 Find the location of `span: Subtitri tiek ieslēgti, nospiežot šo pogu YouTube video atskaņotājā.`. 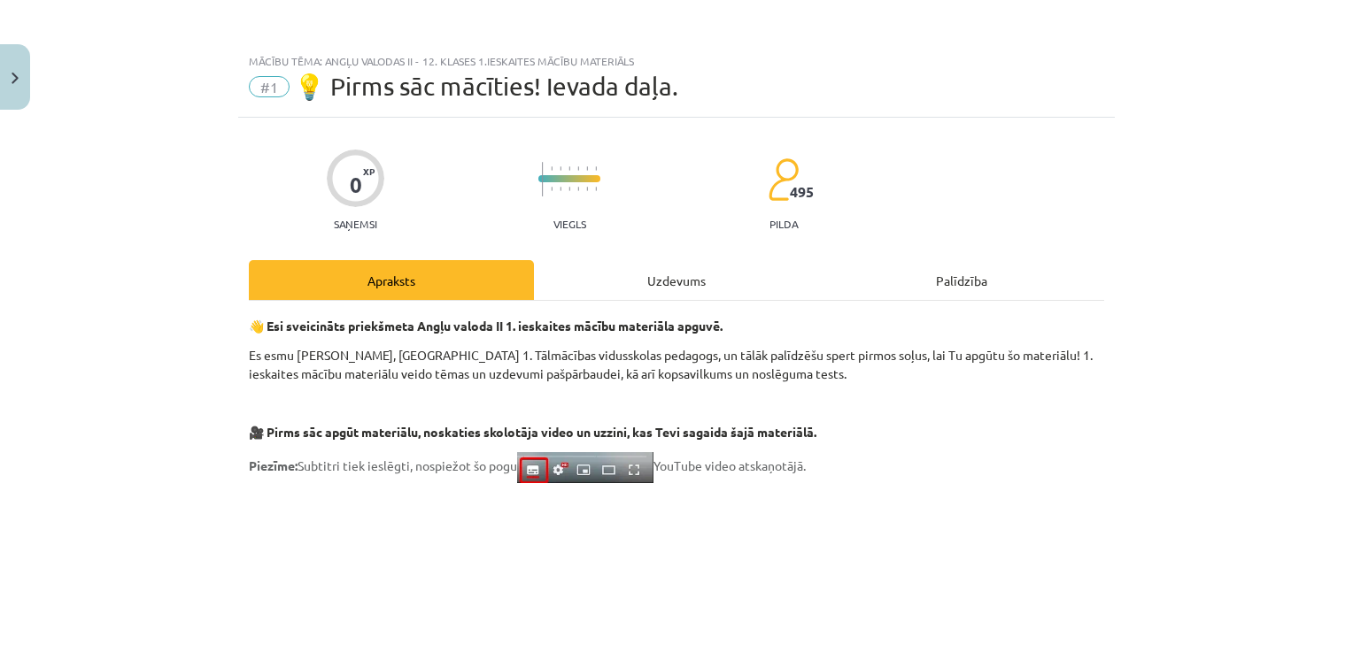

span: Subtitri tiek ieslēgti, nospiežot šo pogu YouTube video atskaņotājā. is located at coordinates (527, 466).